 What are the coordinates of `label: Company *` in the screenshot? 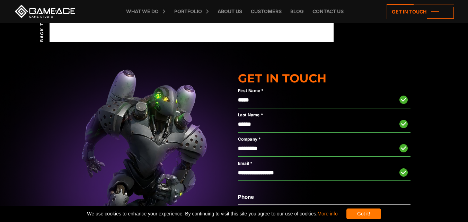 It's located at (307, 139).